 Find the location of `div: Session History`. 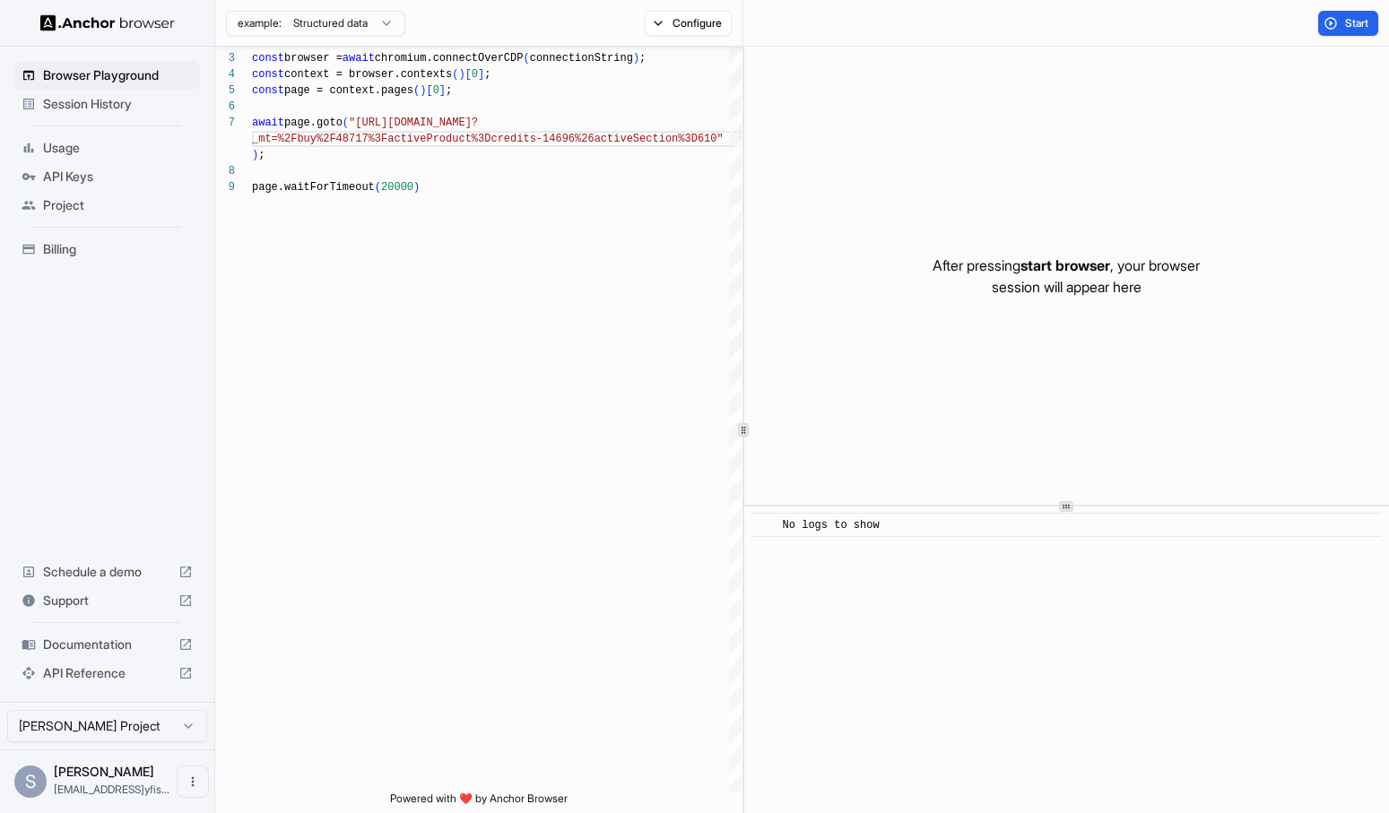

div: Session History is located at coordinates (107, 104).